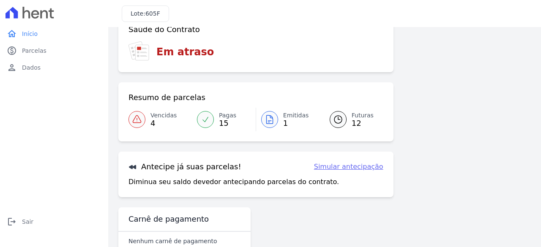 The image size is (541, 247). Describe the element at coordinates (288, 120) in the screenshot. I see `a: Emitidas 1` at that location.